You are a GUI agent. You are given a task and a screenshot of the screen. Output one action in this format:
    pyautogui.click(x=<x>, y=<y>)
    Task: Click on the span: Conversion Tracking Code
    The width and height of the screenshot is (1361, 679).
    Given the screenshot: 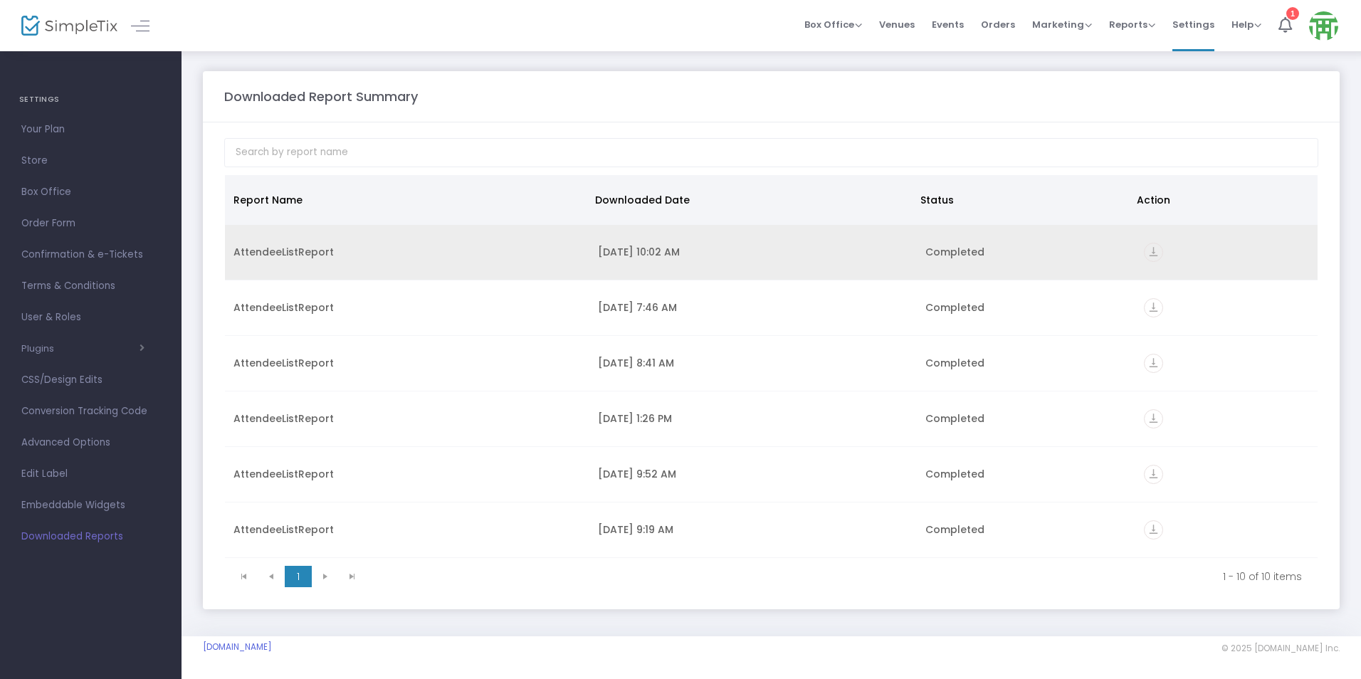 What is the action you would take?
    pyautogui.click(x=90, y=411)
    